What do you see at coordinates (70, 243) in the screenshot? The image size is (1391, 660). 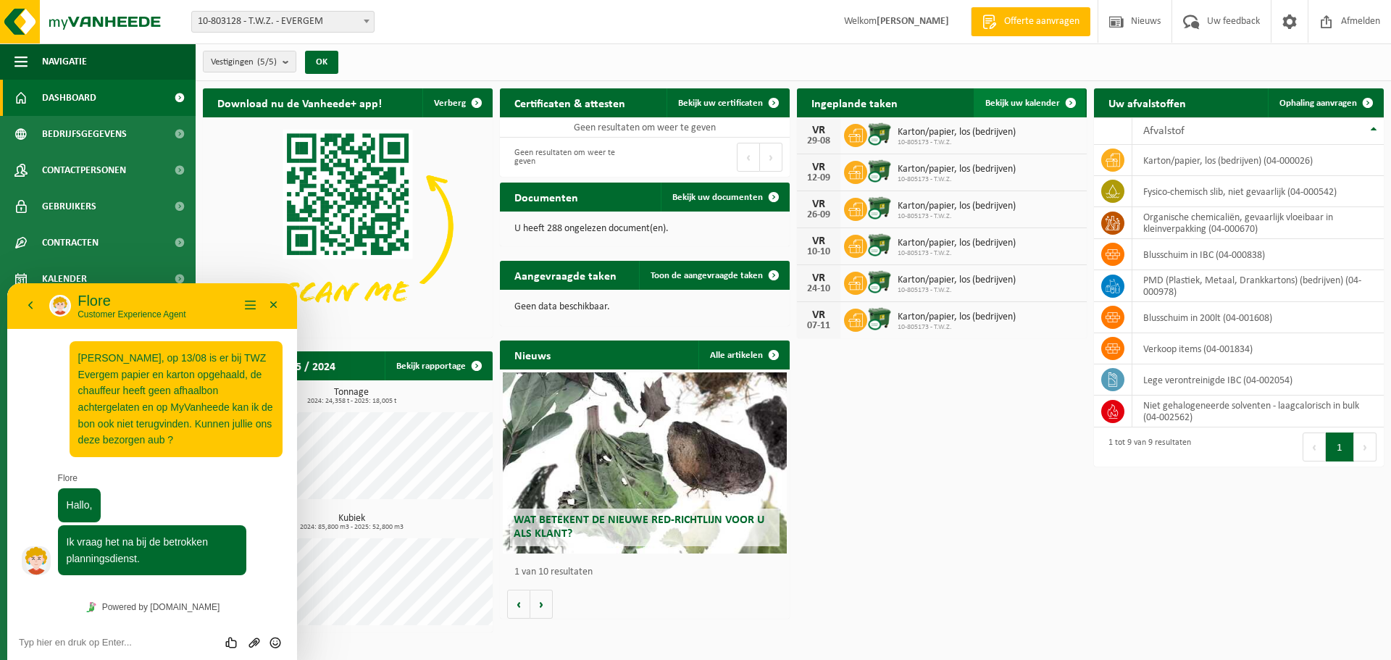 I see `span: Contracten` at bounding box center [70, 243].